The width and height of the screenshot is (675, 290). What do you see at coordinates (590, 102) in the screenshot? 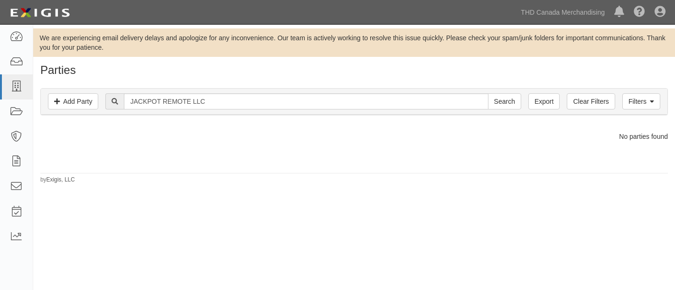
I see `a: Clear Filters` at bounding box center [590, 102].